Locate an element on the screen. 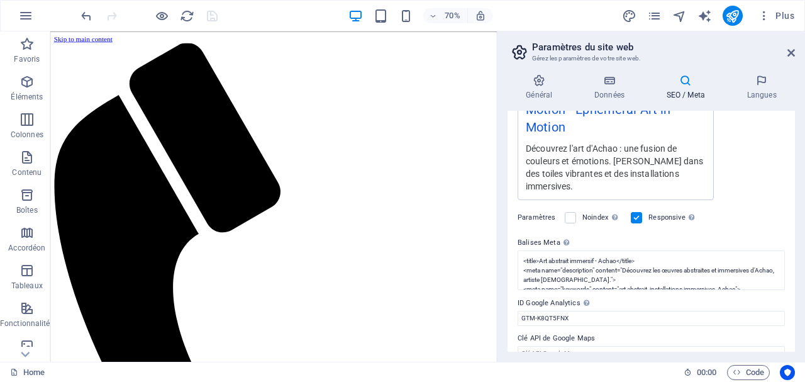 This screenshot has width=805, height=382. p: Favoris is located at coordinates (26, 59).